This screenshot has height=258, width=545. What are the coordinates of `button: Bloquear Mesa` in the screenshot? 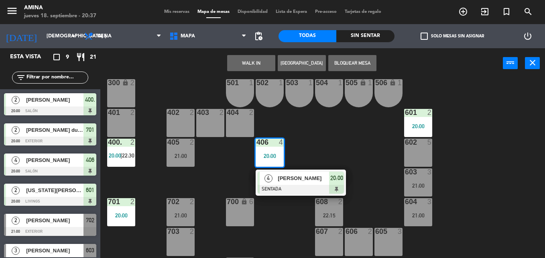 It's located at (352, 63).